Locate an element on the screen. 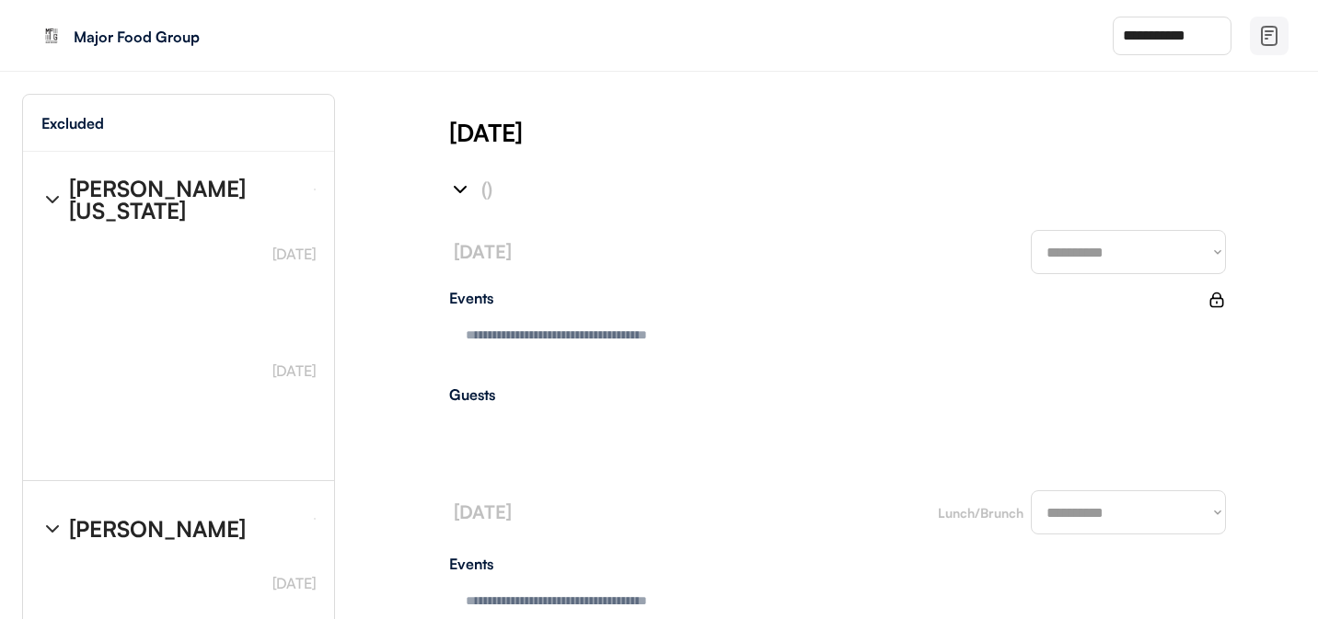 Image resolution: width=1318 pixels, height=619 pixels. font: Lunch/Brunch is located at coordinates (980, 513).